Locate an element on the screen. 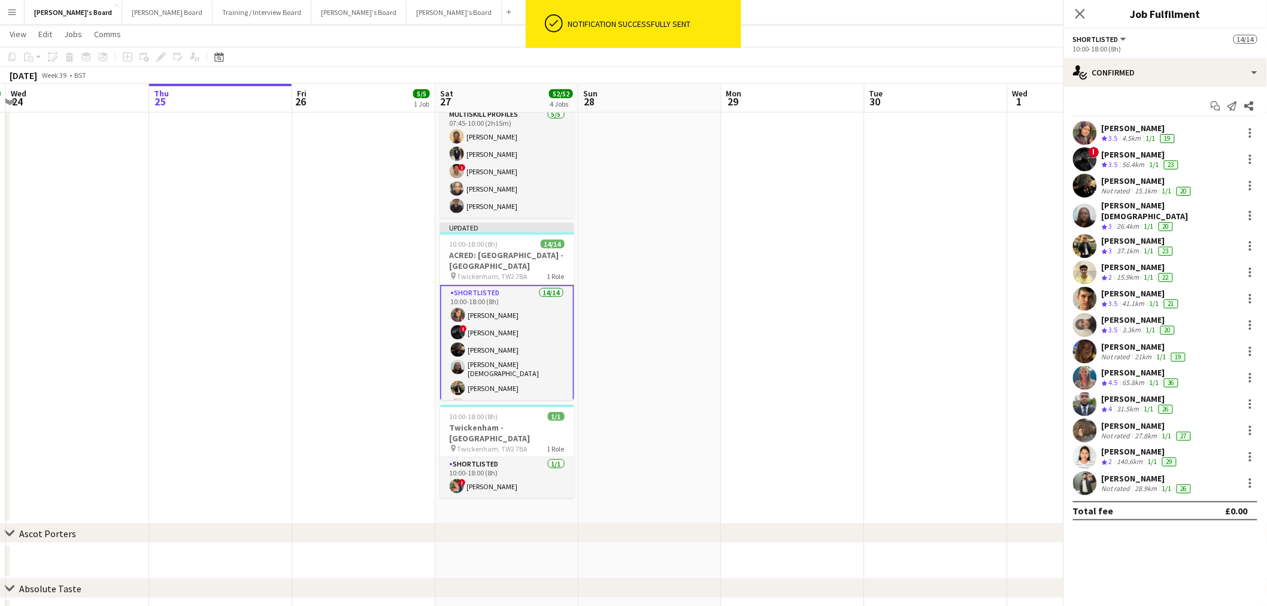  span: 25 is located at coordinates (161, 101).